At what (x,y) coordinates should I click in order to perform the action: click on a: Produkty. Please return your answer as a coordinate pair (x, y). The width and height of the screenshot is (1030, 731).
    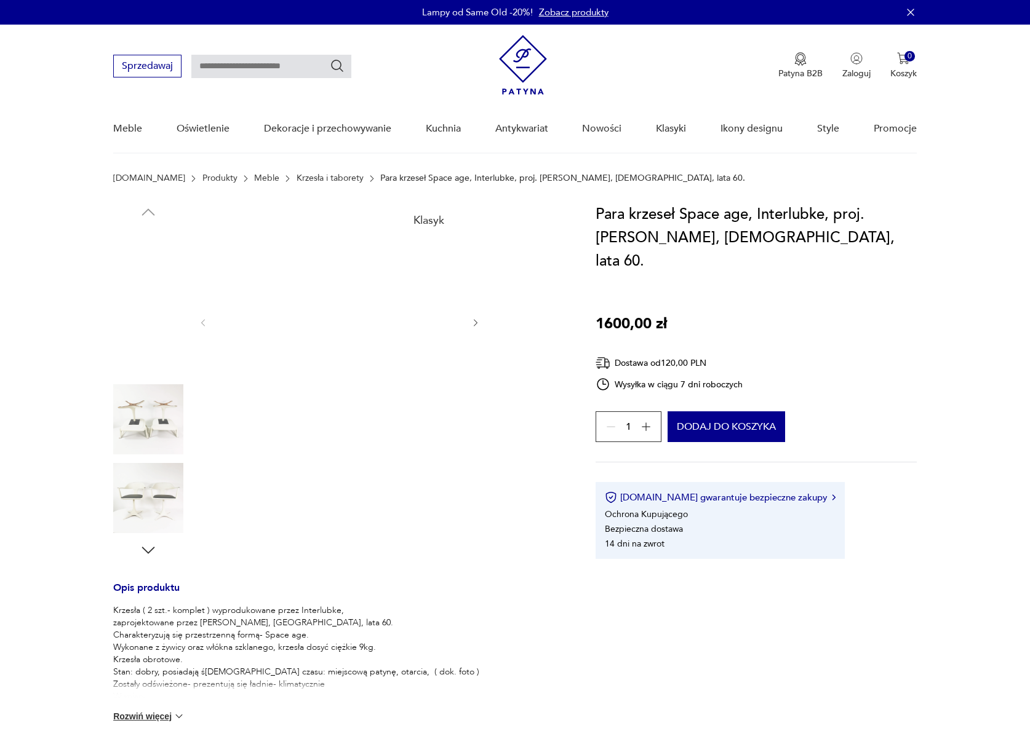
    Looking at the image, I should click on (220, 178).